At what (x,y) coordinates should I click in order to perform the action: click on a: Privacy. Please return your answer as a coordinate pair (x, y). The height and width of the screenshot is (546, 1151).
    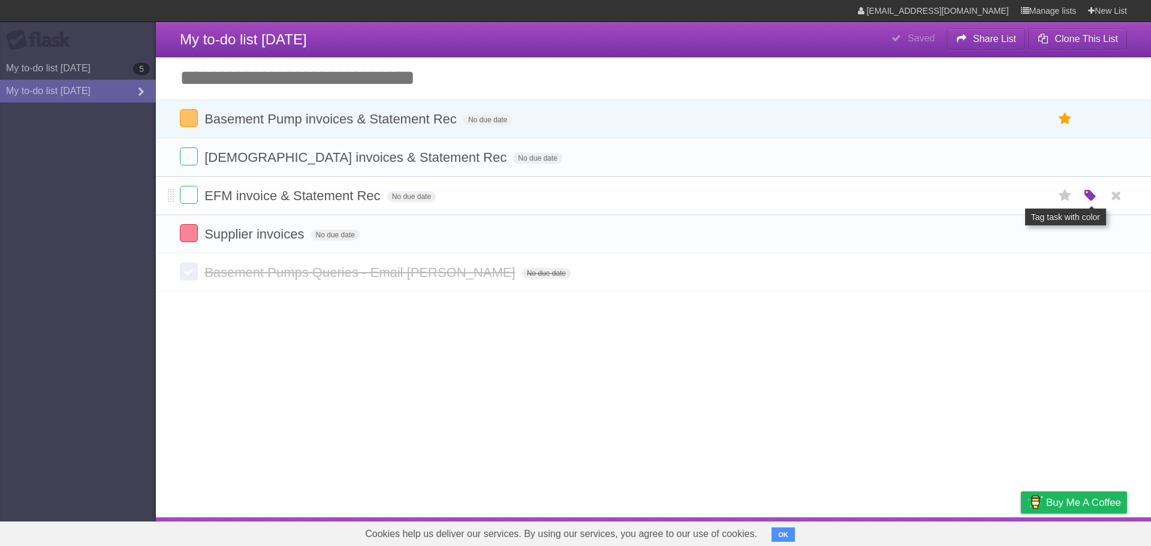
    Looking at the image, I should click on (1021, 532).